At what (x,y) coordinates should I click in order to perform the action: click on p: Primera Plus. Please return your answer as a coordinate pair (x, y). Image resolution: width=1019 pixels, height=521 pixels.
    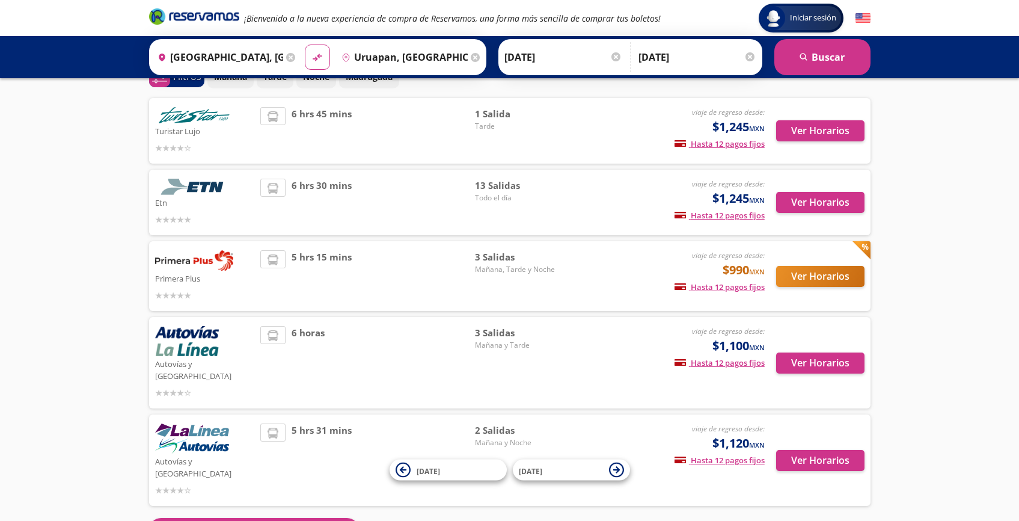
    Looking at the image, I should click on (205, 278).